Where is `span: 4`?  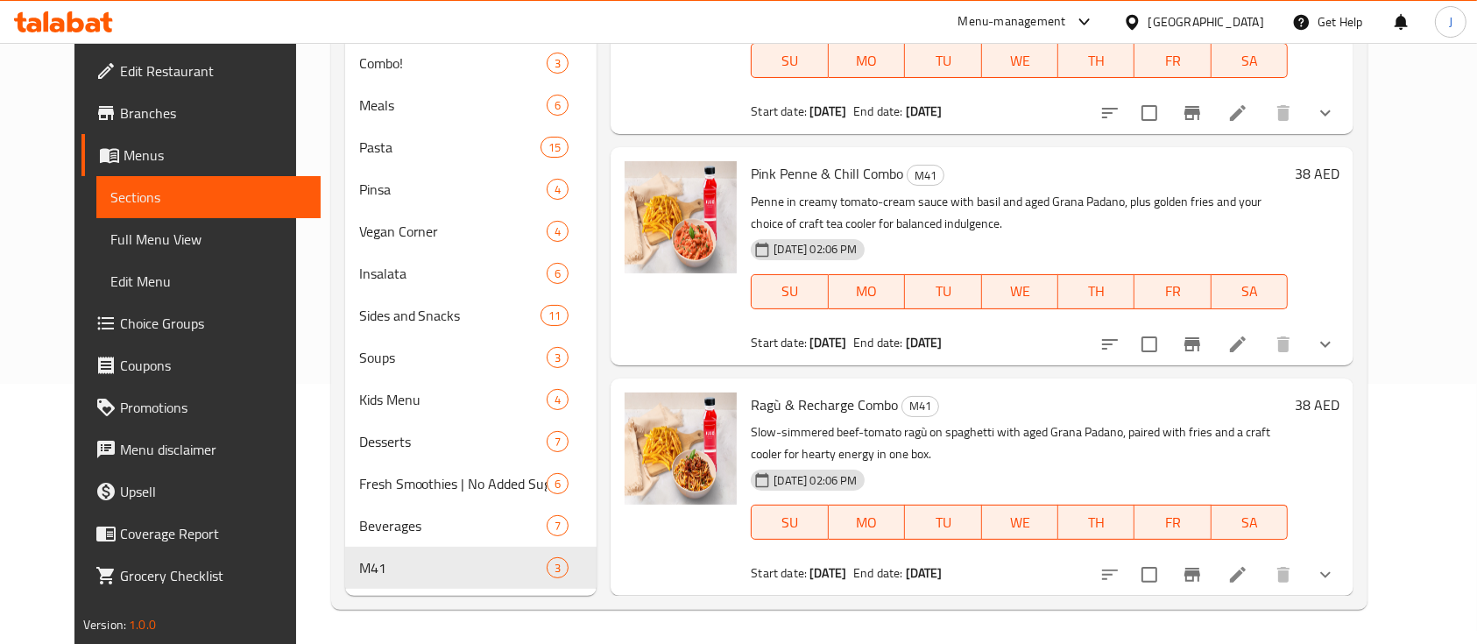 span: 4 is located at coordinates (557, 189).